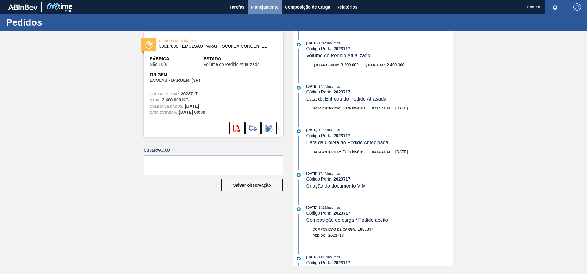  Describe the element at coordinates (375, 65) in the screenshot. I see `span: Qtd atual:` at that location.